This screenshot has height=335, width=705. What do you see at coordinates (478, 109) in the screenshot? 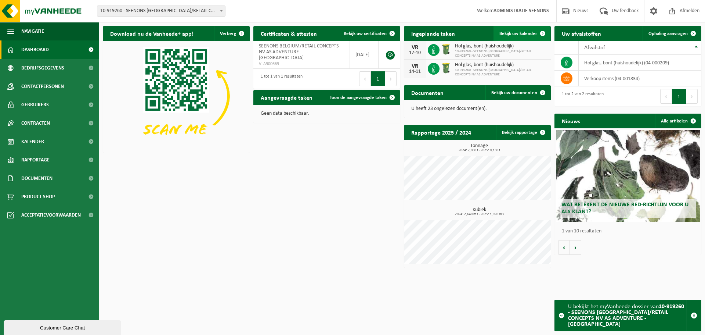
I see `p: U heeft 23 ongelezen document(en).` at bounding box center [478, 109].